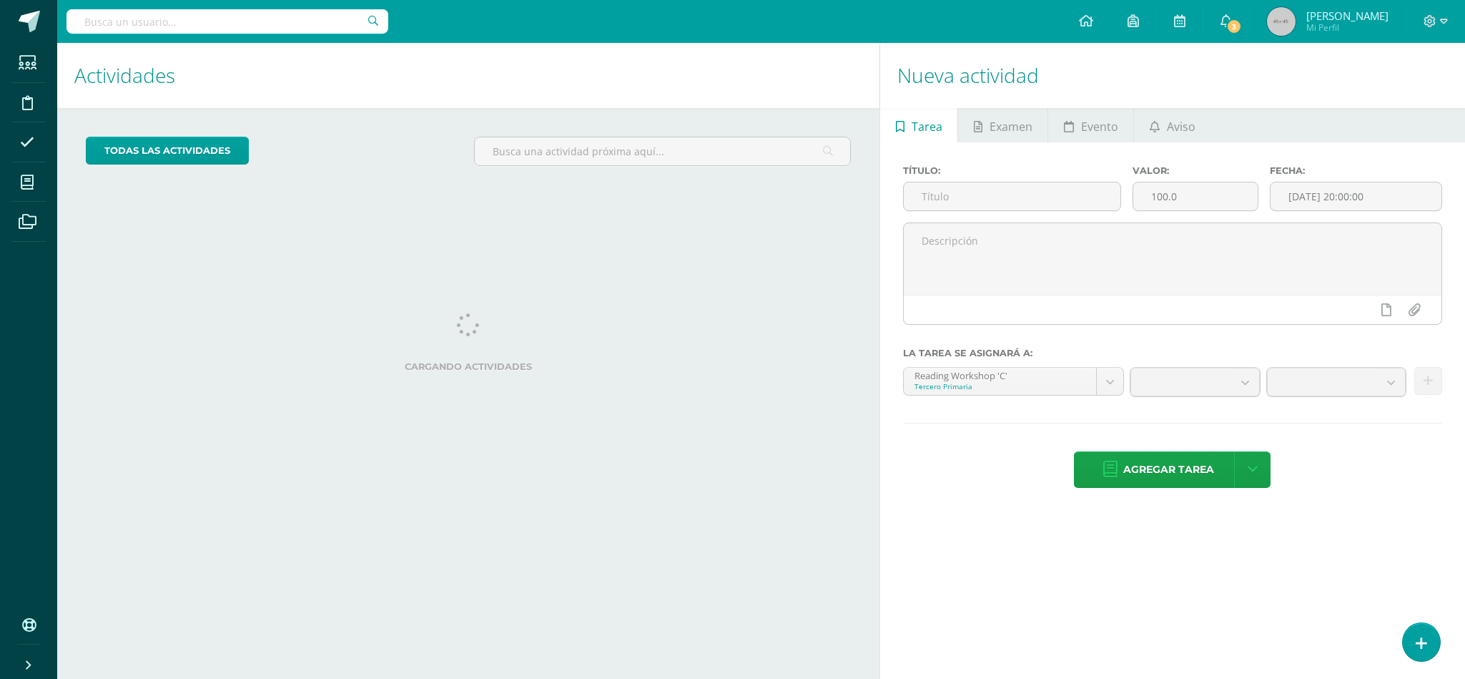 This screenshot has height=679, width=1465. What do you see at coordinates (1181, 127) in the screenshot?
I see `span: Aviso` at bounding box center [1181, 127].